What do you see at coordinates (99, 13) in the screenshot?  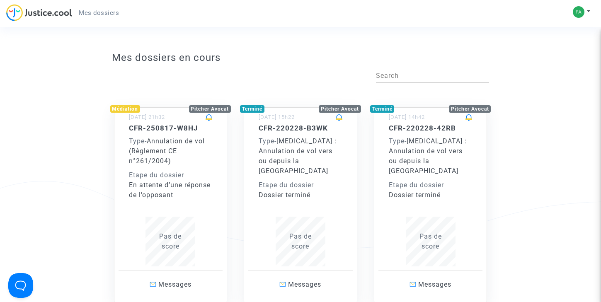 I see `span: Mes dossiers` at bounding box center [99, 13].